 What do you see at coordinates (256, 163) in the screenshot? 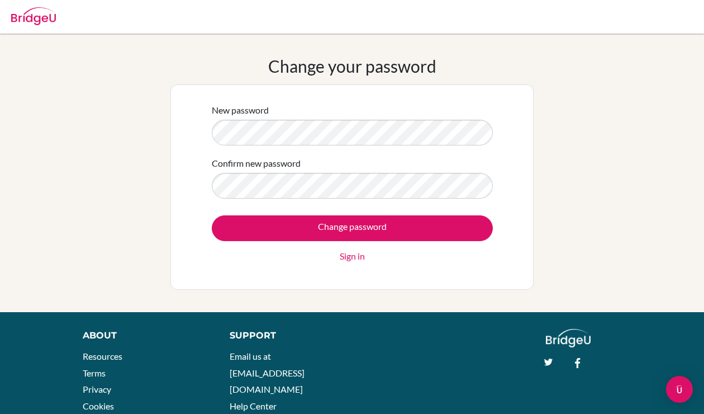
I see `label: Confirm new password` at bounding box center [256, 163].